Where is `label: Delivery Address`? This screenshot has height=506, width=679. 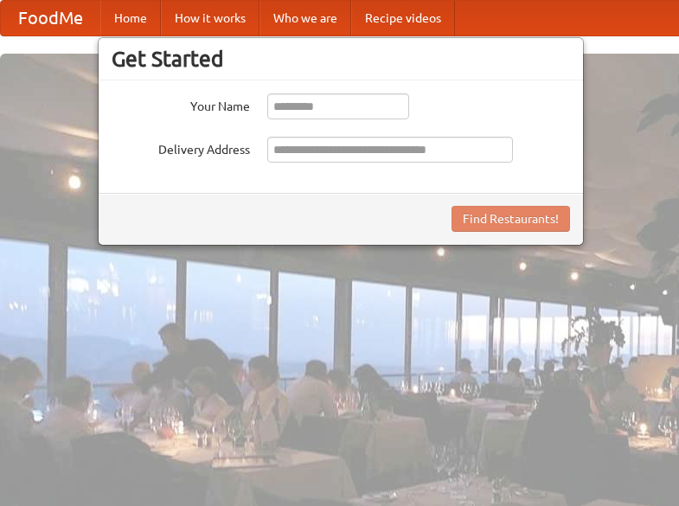 label: Delivery Address is located at coordinates (181, 147).